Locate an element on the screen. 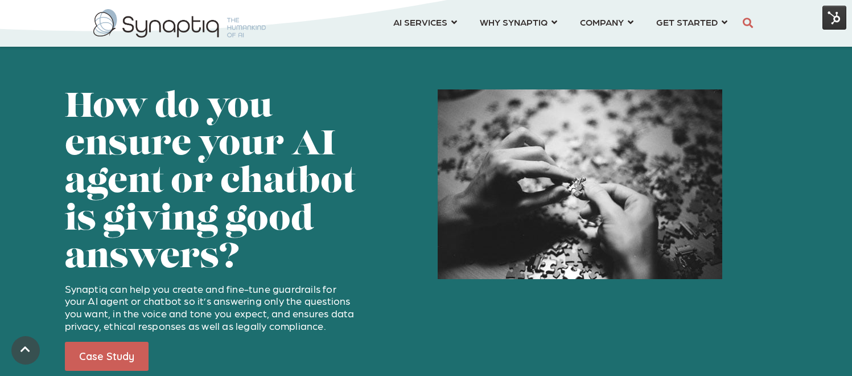 The width and height of the screenshot is (852, 376). a: AI SERVICES is located at coordinates (425, 22).